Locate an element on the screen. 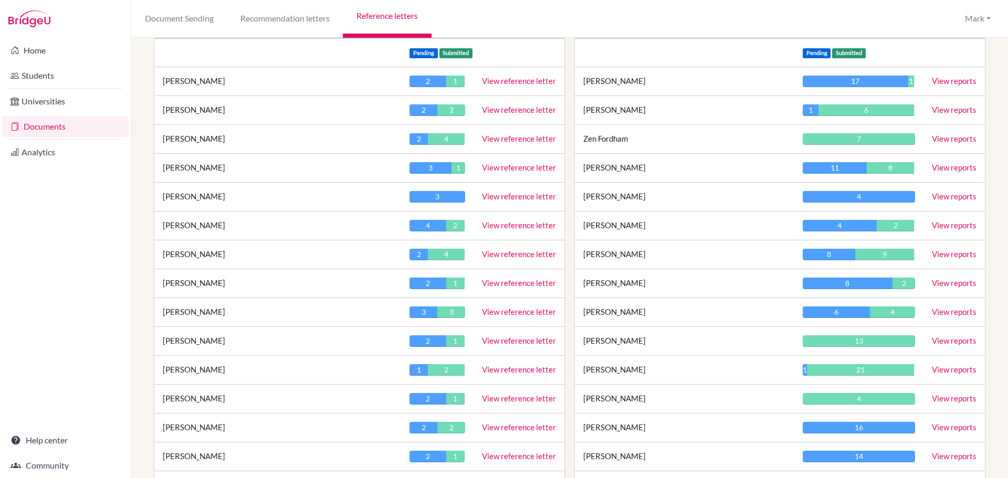 This screenshot has width=1008, height=478. img: Bridge-U is located at coordinates (29, 19).